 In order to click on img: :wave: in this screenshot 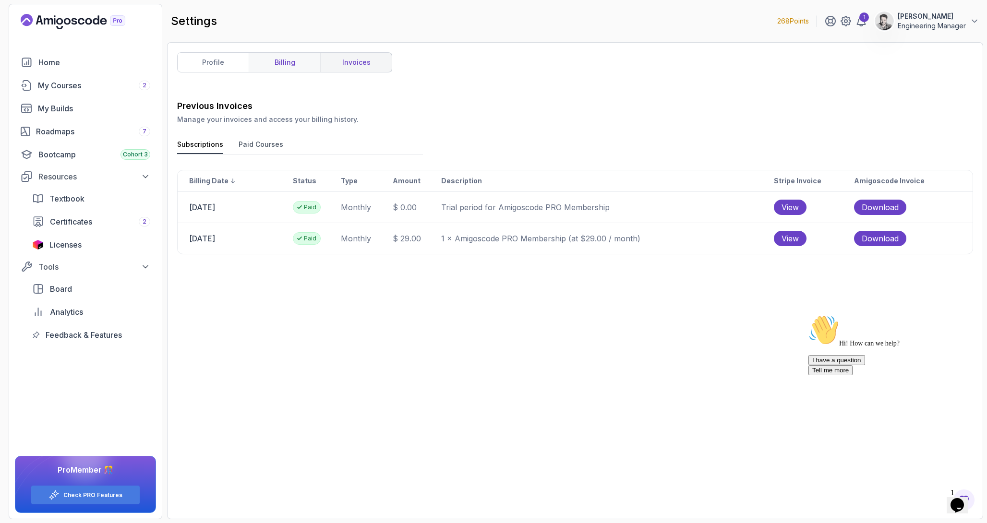, I will do `click(19, 19)`.